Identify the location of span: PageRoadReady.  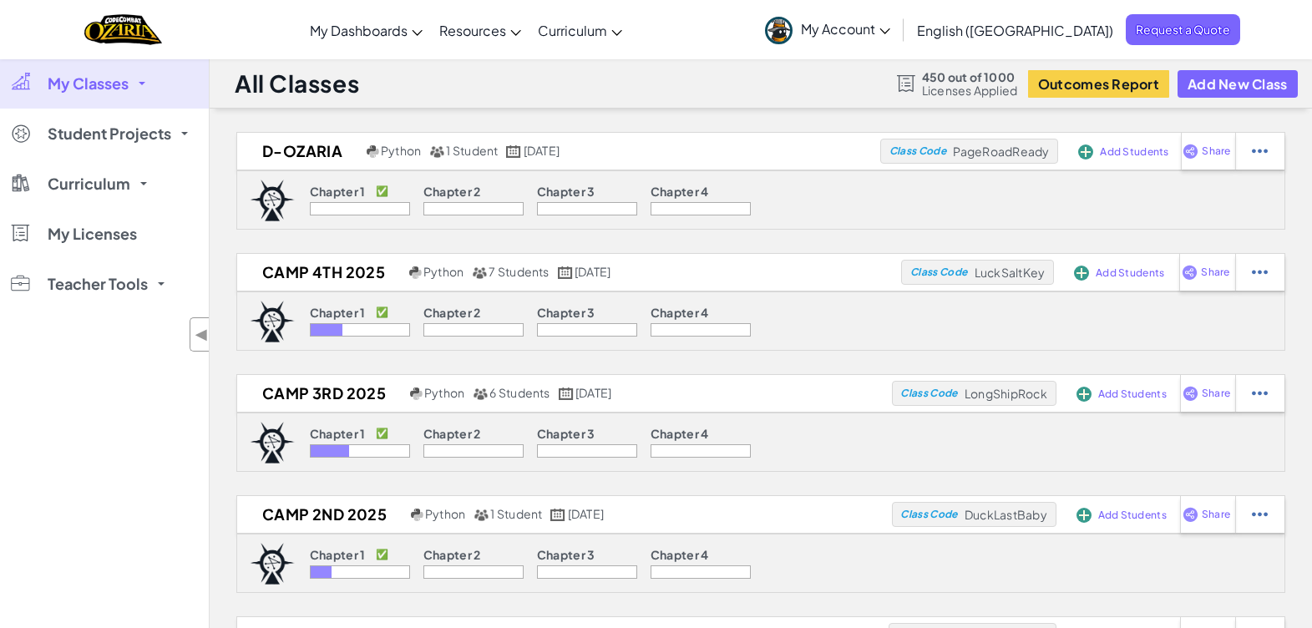
(1000, 151).